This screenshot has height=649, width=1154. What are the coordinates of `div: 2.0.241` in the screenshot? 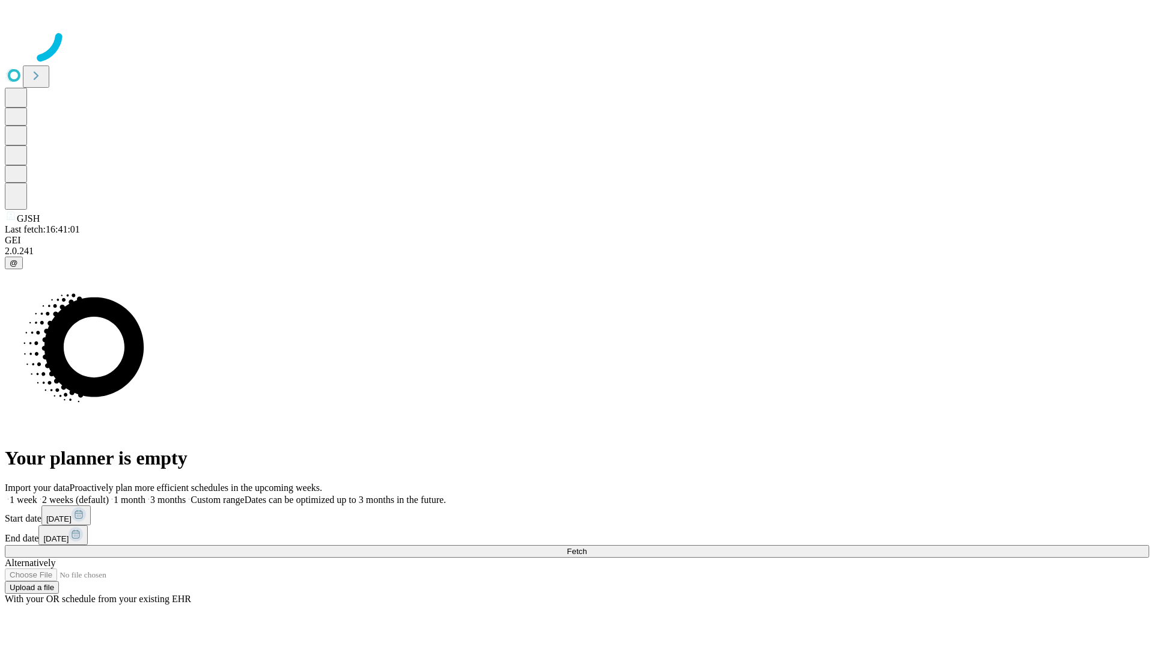 It's located at (577, 251).